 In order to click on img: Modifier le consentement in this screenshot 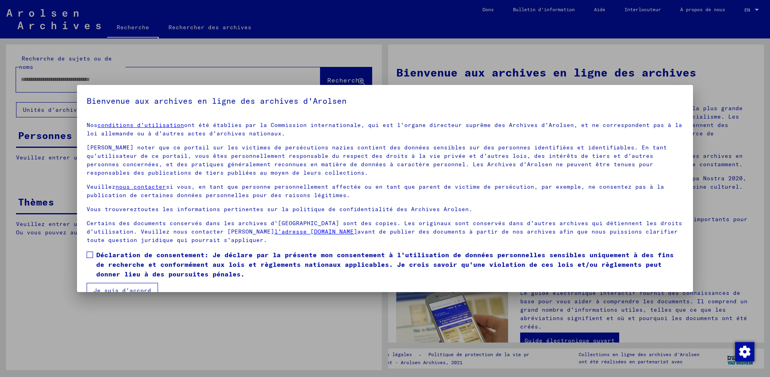, I will do `click(745, 352)`.